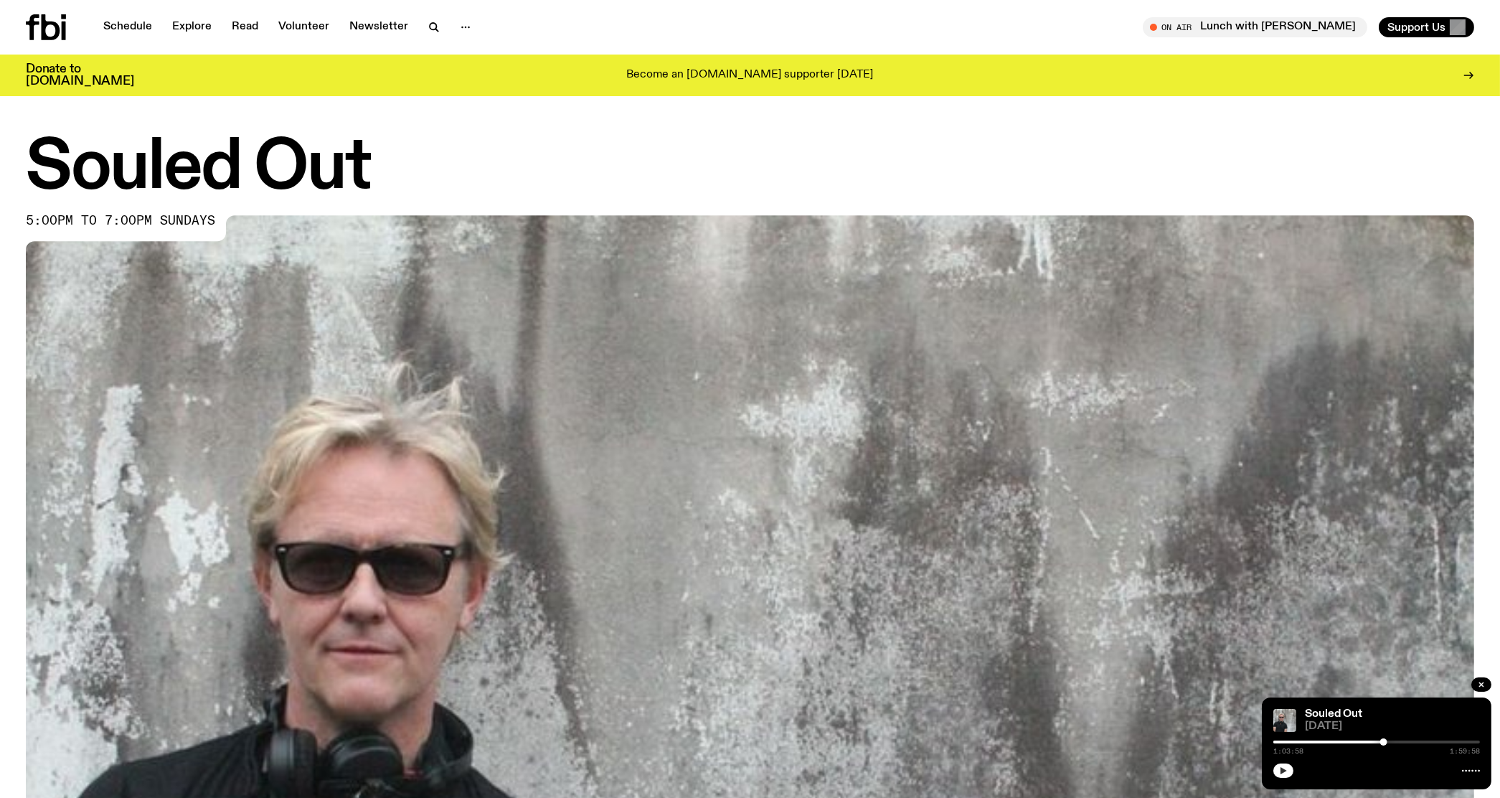 The image size is (1500, 798). What do you see at coordinates (1285, 720) in the screenshot?
I see `a: Stephen looks directly at the camera, wearing a black tee, black sunglasses and headphones around...` at bounding box center [1285, 720].